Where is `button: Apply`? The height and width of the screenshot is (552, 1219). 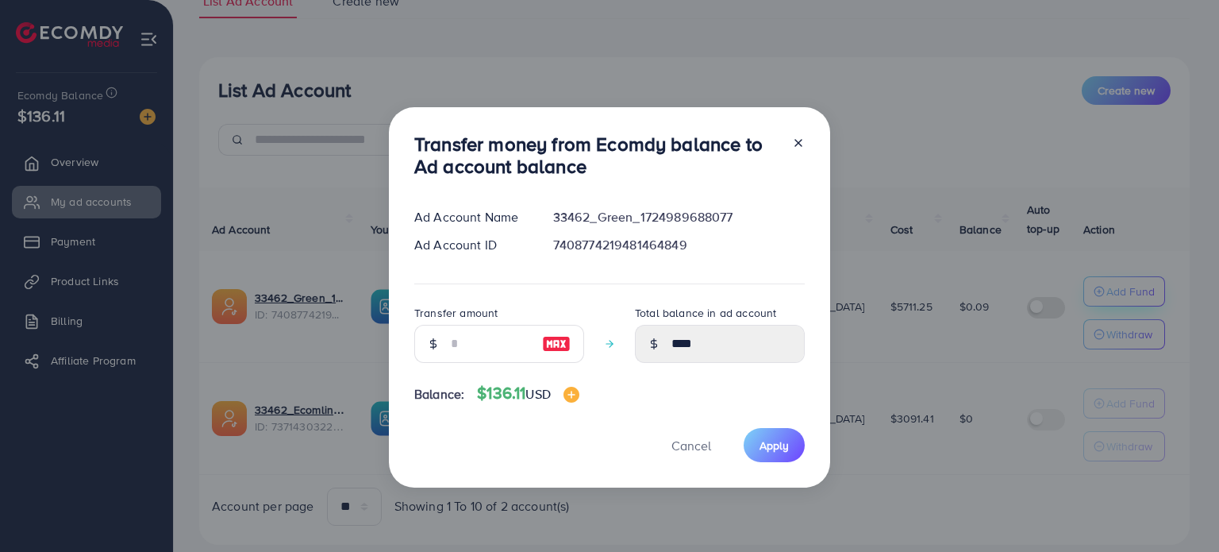 button: Apply is located at coordinates (774, 445).